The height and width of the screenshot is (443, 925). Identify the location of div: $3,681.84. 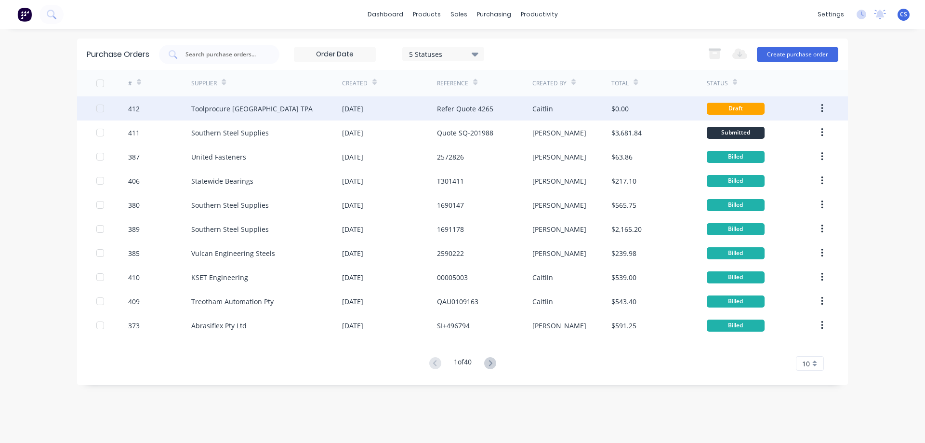
(626, 132).